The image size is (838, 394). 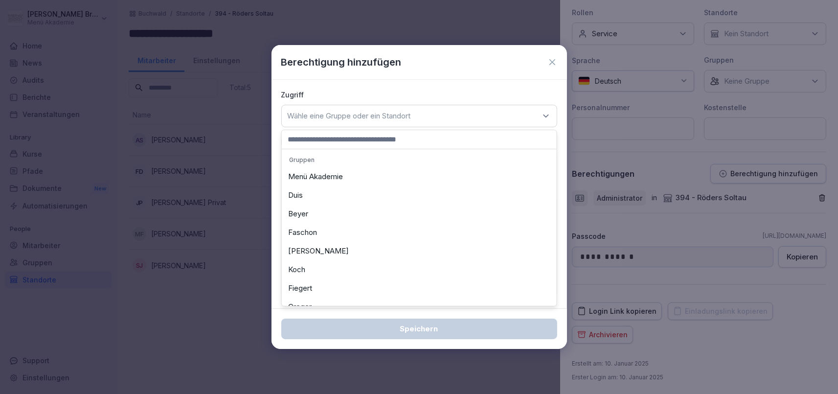 I want to click on p: Zugriff, so click(x=419, y=94).